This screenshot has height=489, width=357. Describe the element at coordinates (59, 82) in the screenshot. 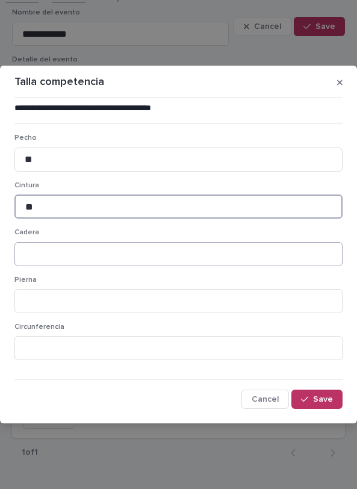

I see `p: Talla competencia` at that location.